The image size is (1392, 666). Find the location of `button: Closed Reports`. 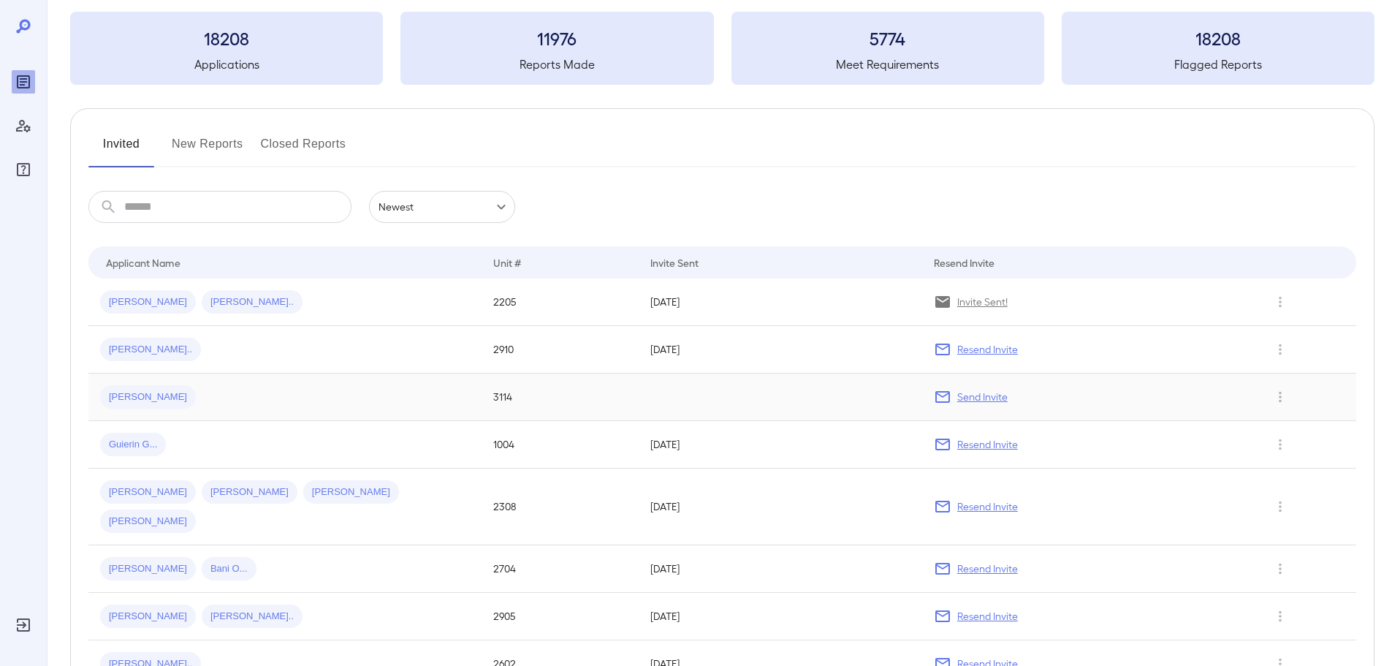

button: Closed Reports is located at coordinates (303, 150).